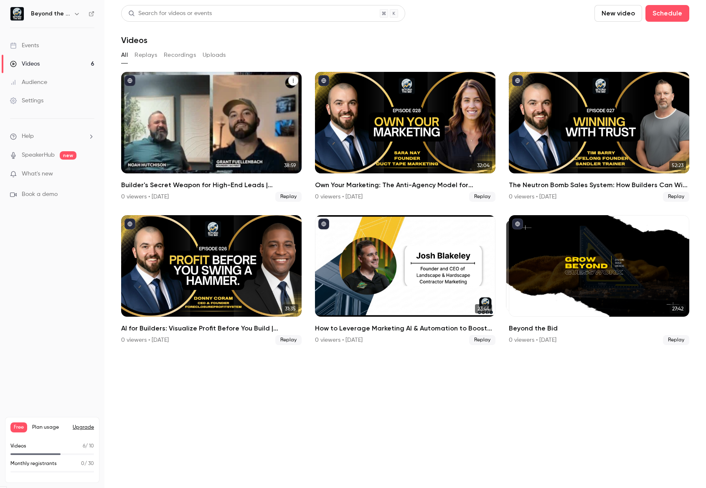 This screenshot has height=488, width=706. I want to click on button: Replays, so click(146, 55).